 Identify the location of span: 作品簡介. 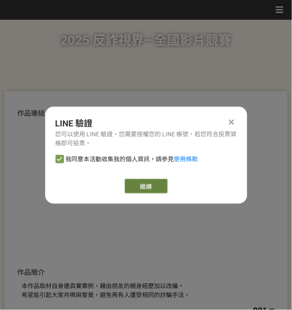
(31, 272).